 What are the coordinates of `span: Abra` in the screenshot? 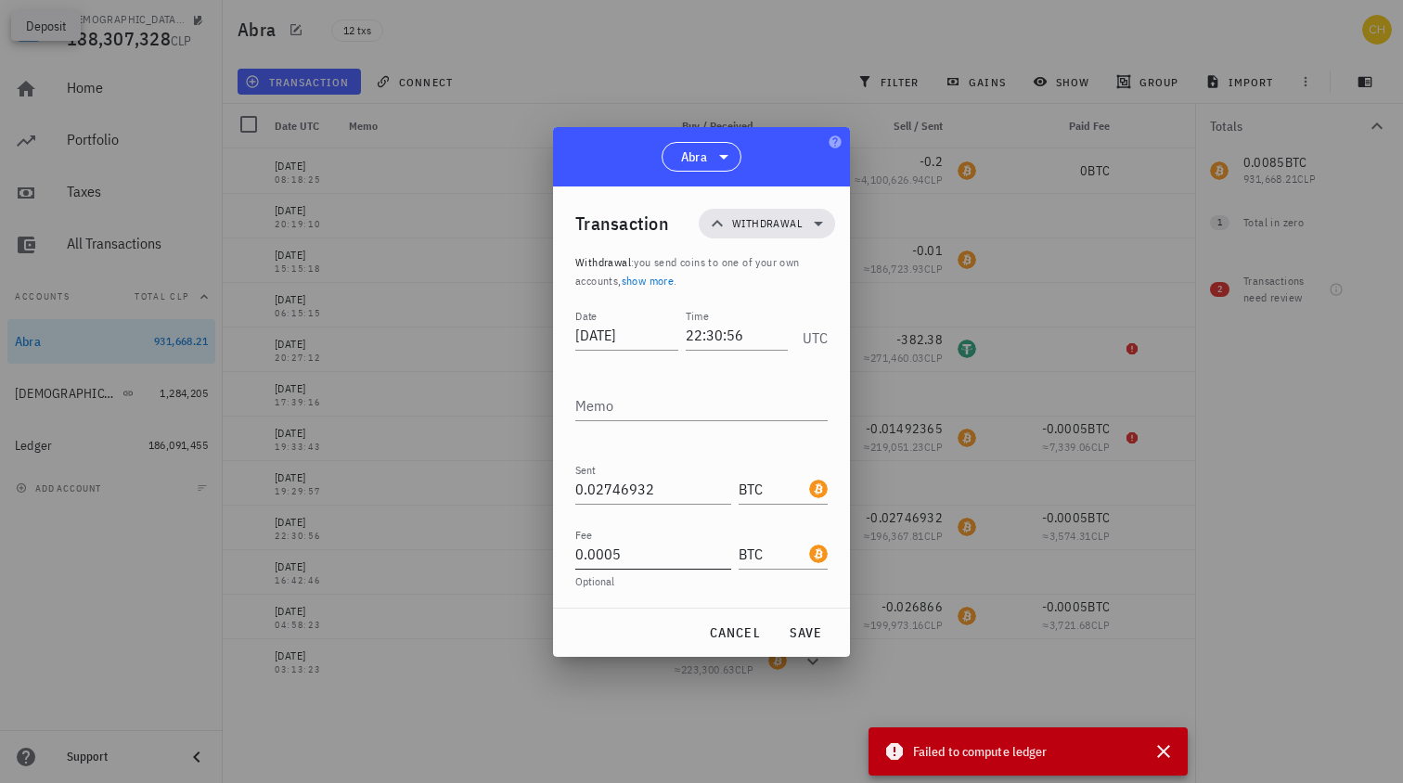 It's located at (694, 157).